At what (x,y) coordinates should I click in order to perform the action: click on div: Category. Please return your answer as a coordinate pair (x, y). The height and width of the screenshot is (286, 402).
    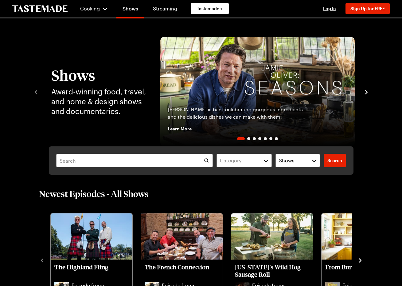
    Looking at the image, I should click on (240, 160).